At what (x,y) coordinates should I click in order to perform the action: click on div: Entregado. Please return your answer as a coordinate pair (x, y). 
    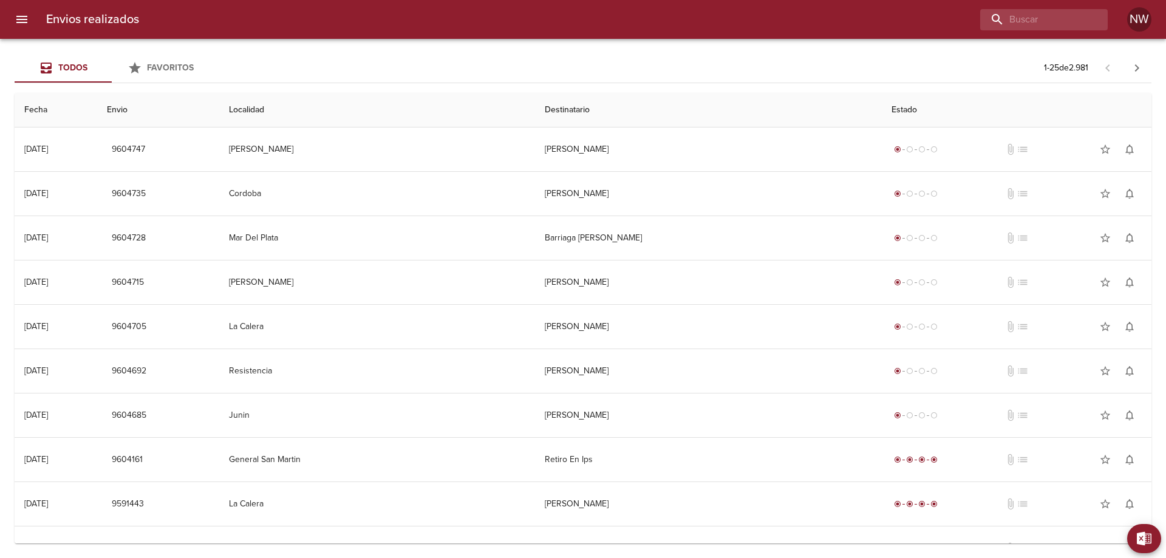
    Looking at the image, I should click on (916, 460).